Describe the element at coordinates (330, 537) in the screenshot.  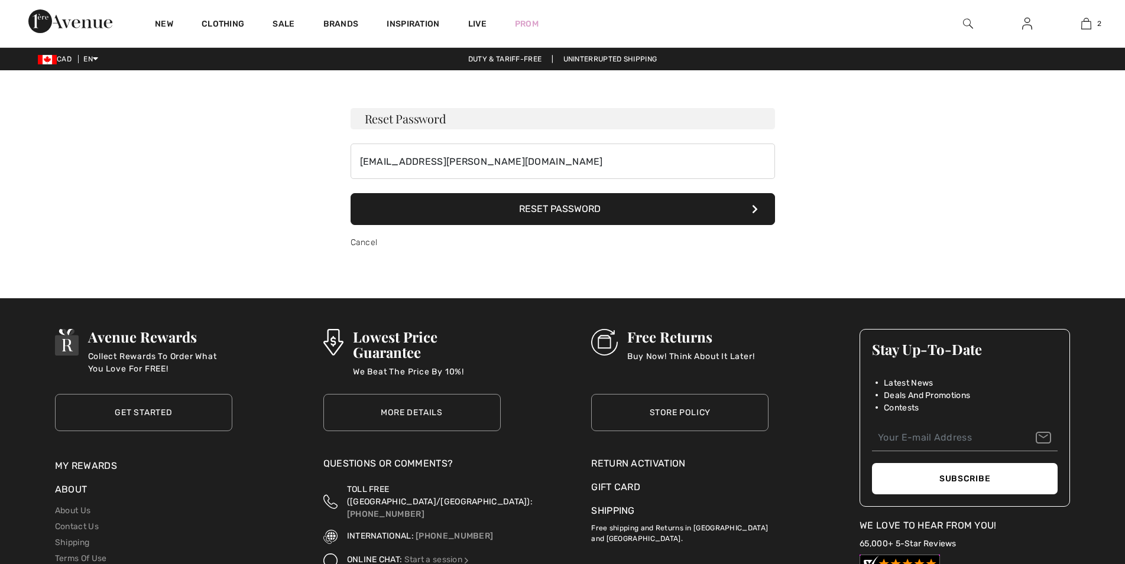
I see `img: International` at that location.